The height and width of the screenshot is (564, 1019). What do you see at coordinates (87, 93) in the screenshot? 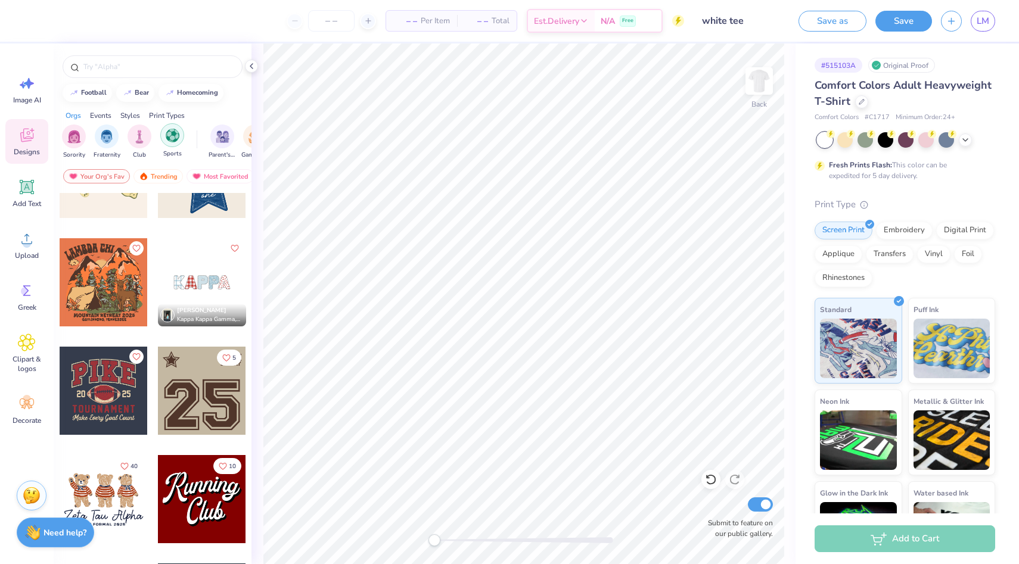
I see `button: football` at bounding box center [87, 93].